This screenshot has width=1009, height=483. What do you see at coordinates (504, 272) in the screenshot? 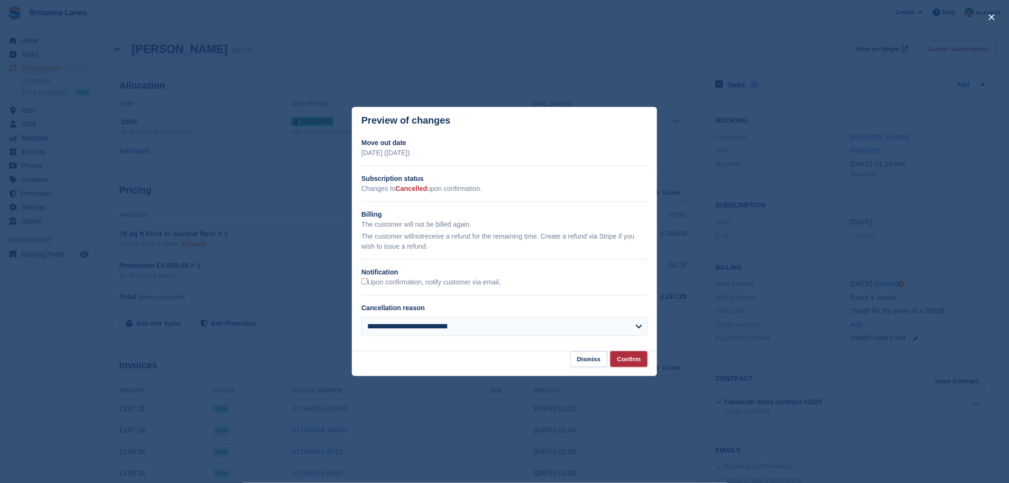
I see `h2: Notification` at bounding box center [504, 272].